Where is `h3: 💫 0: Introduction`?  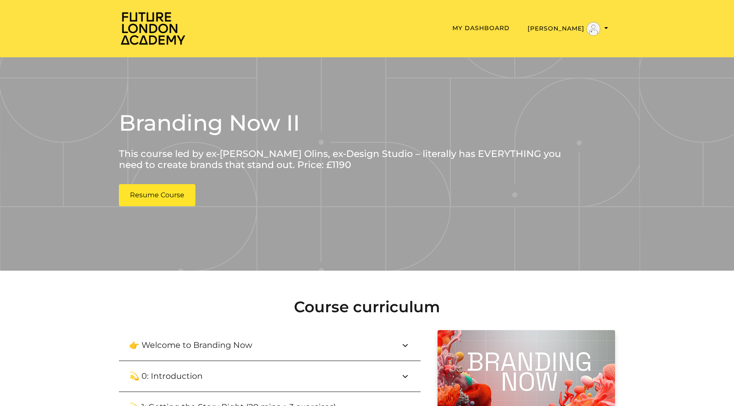
h3: 💫 0: Introduction is located at coordinates (172, 376).